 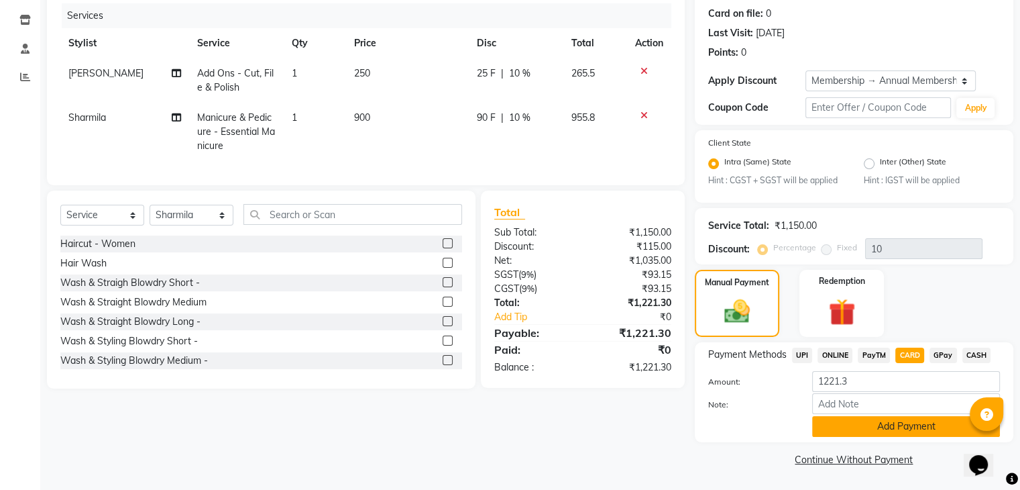 I want to click on button: Apply, so click(x=975, y=108).